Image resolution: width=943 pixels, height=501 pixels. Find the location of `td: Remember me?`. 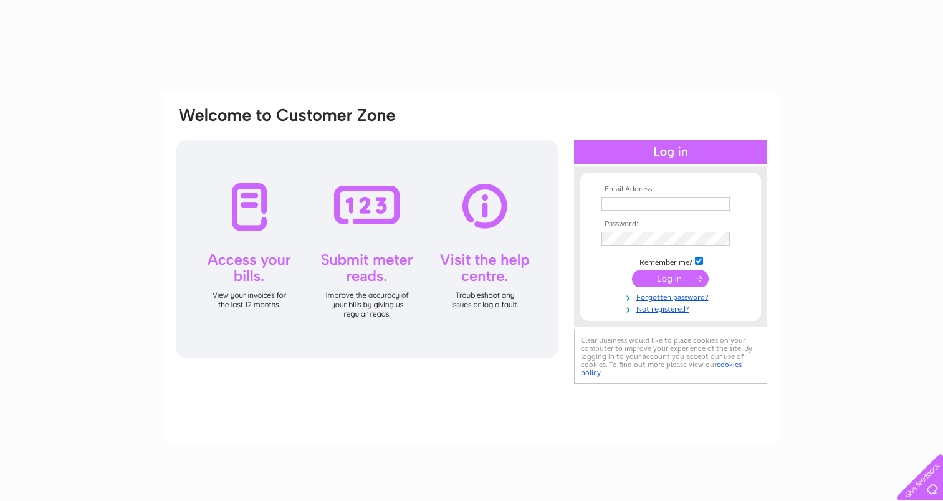

td: Remember me? is located at coordinates (670, 261).